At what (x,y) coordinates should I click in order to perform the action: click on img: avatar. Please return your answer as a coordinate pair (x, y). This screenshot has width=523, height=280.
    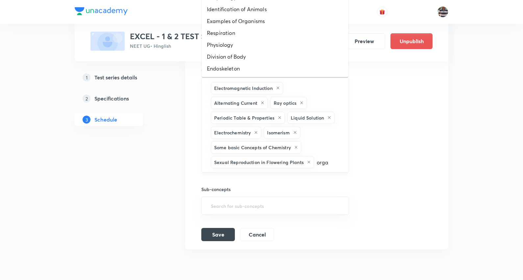
    Looking at the image, I should click on (382, 12).